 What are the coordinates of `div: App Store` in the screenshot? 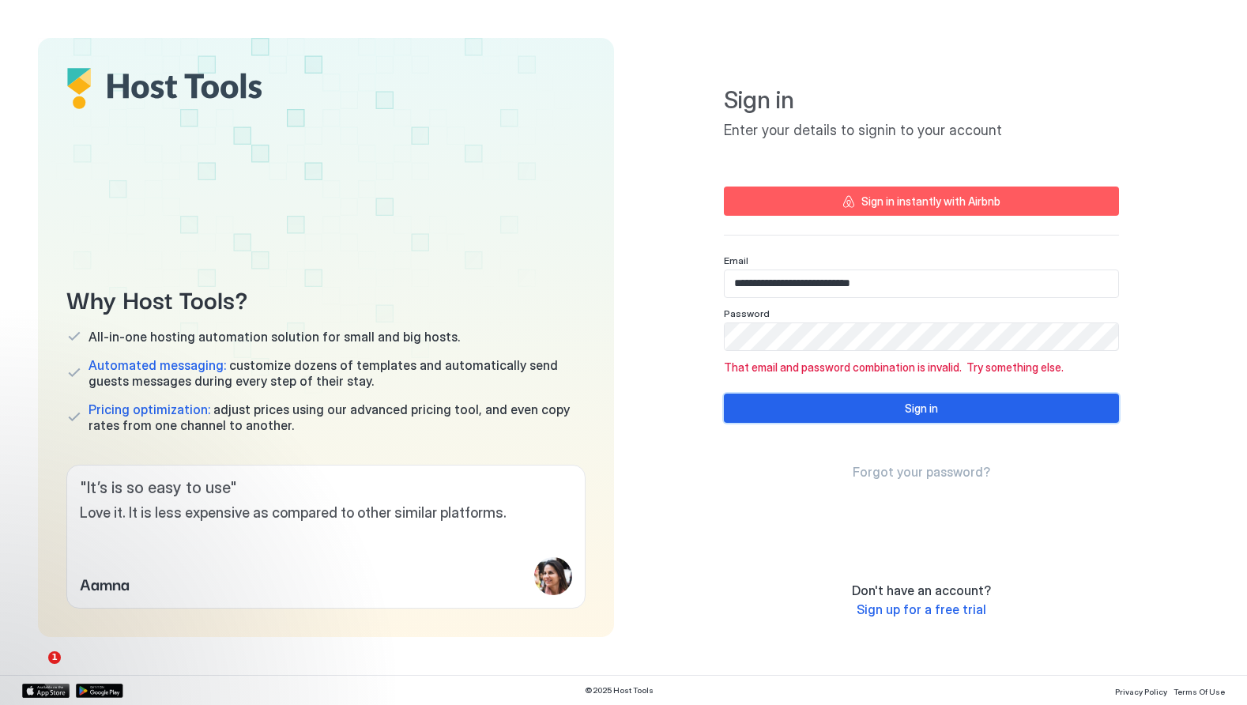 It's located at (46, 691).